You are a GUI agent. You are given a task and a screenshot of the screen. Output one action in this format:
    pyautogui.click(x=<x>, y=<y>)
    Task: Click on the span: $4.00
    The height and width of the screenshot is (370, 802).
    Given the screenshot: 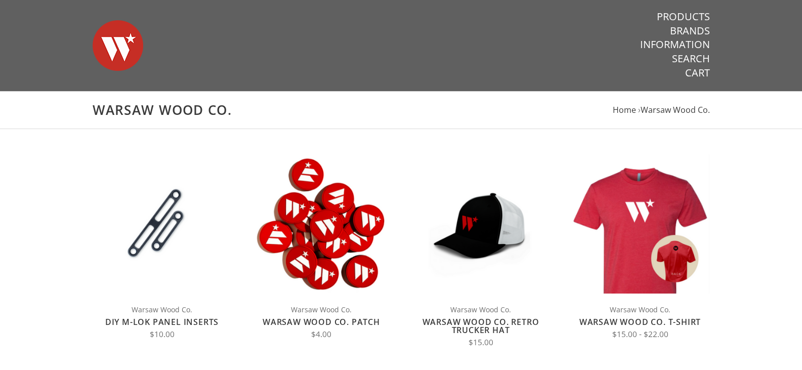 What is the action you would take?
    pyautogui.click(x=321, y=334)
    